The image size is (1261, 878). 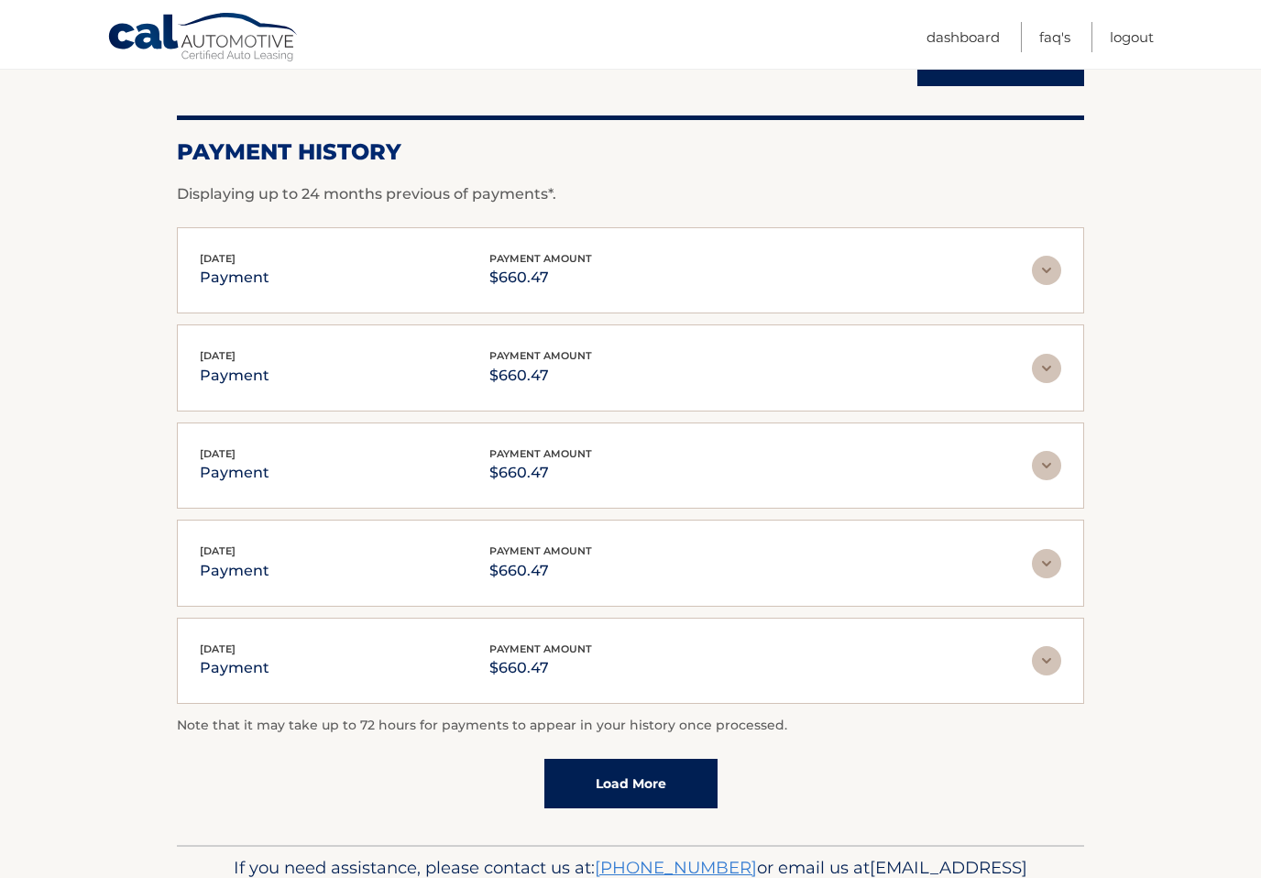 What do you see at coordinates (963, 37) in the screenshot?
I see `a: Dashboard` at bounding box center [963, 37].